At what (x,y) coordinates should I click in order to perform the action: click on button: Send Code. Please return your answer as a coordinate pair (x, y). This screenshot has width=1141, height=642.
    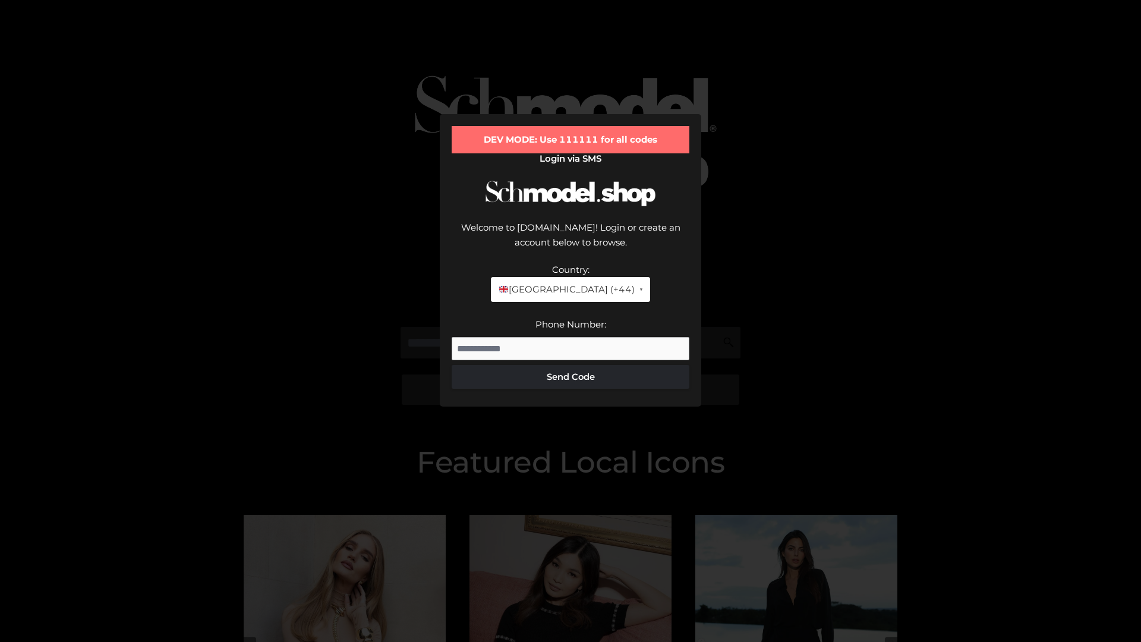
    Looking at the image, I should click on (571, 377).